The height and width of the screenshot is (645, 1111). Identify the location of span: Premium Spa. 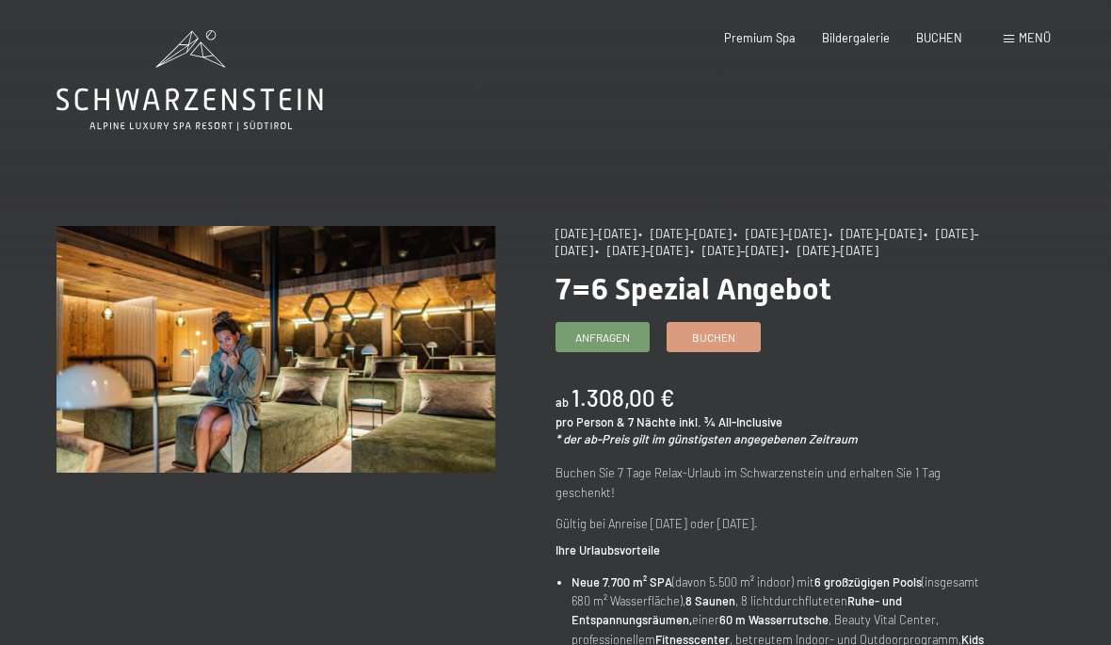
(760, 38).